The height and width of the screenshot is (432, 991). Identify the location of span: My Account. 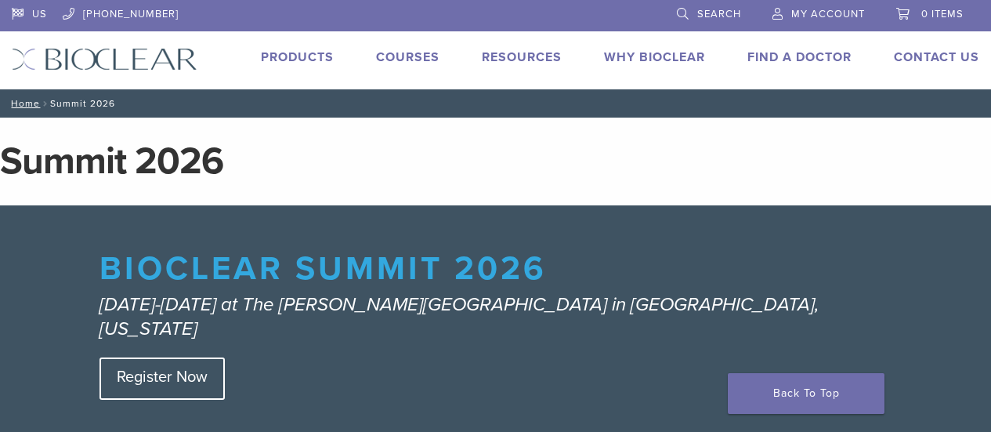
(828, 14).